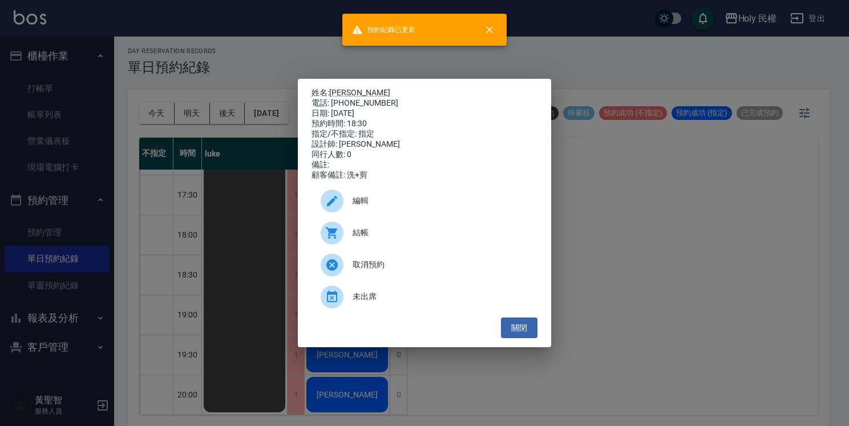  Describe the element at coordinates (425, 155) in the screenshot. I see `div: 同行人數: 0` at that location.